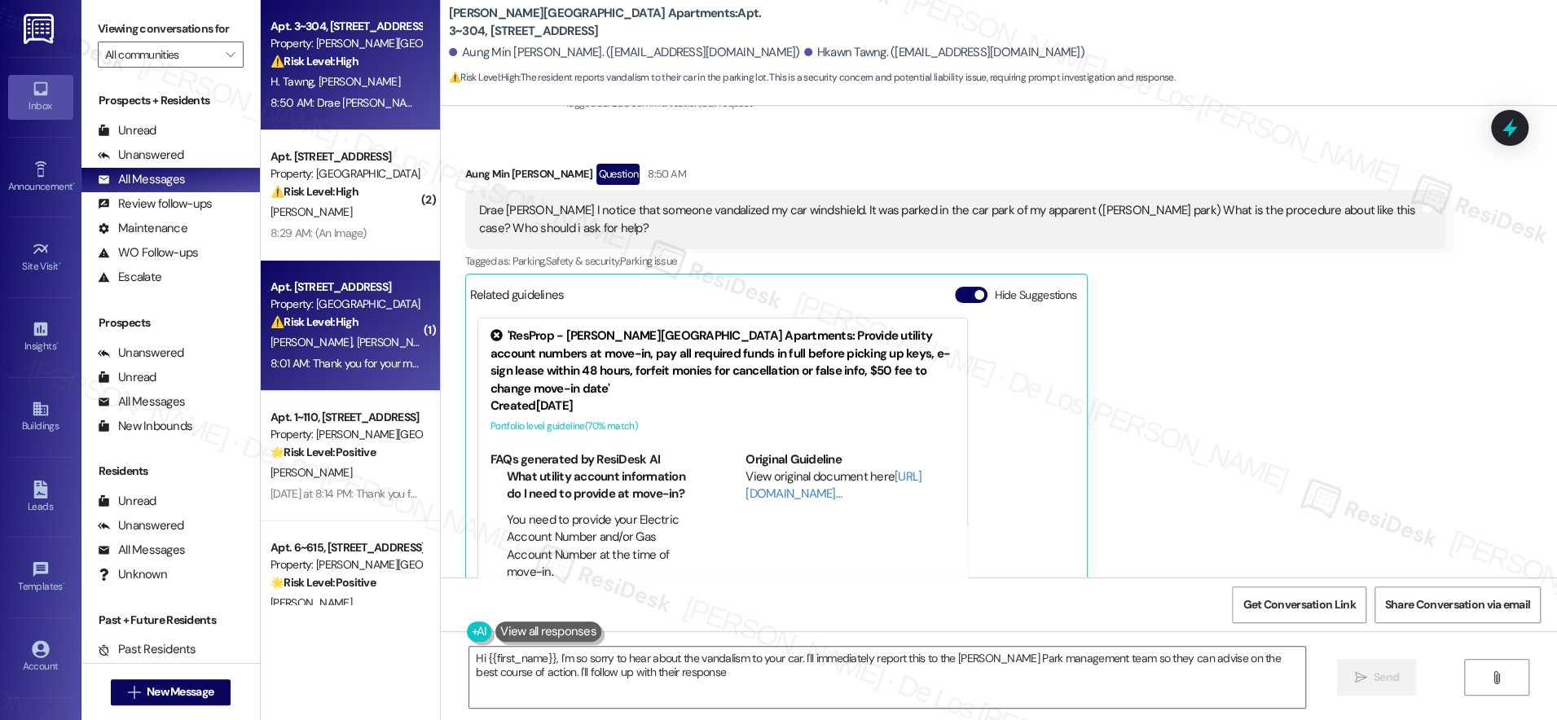  I want to click on div: 8:29 AM: (An Image), so click(318, 233).